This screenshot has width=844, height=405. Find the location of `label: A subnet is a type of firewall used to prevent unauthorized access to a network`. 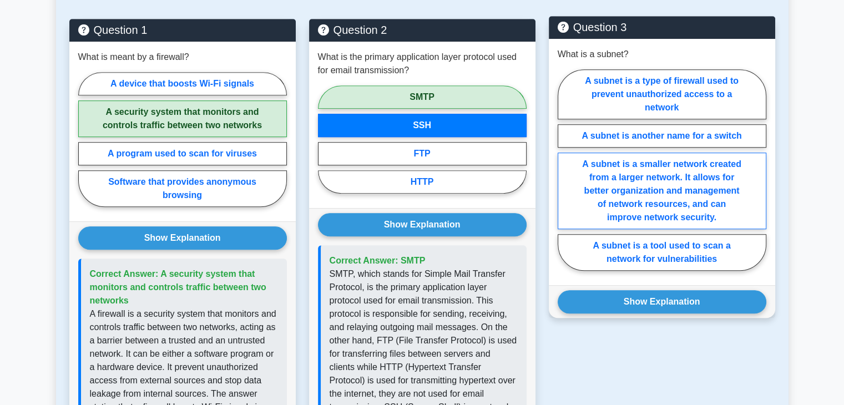

label: A subnet is a type of firewall used to prevent unauthorized access to a network is located at coordinates (662, 94).